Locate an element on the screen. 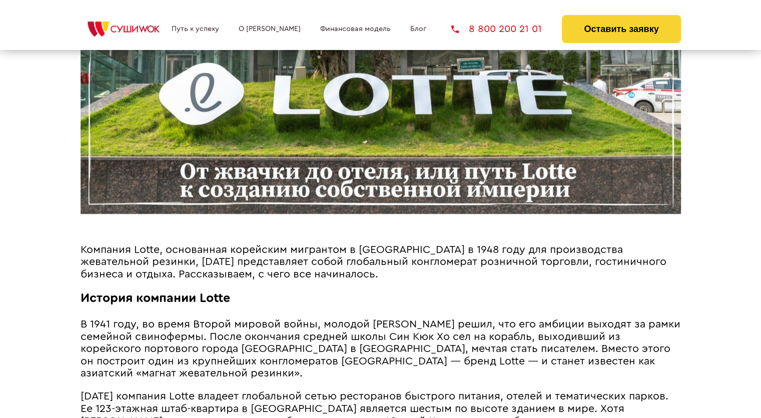 The image size is (761, 418). button: Оставить заявку is located at coordinates (621, 29).